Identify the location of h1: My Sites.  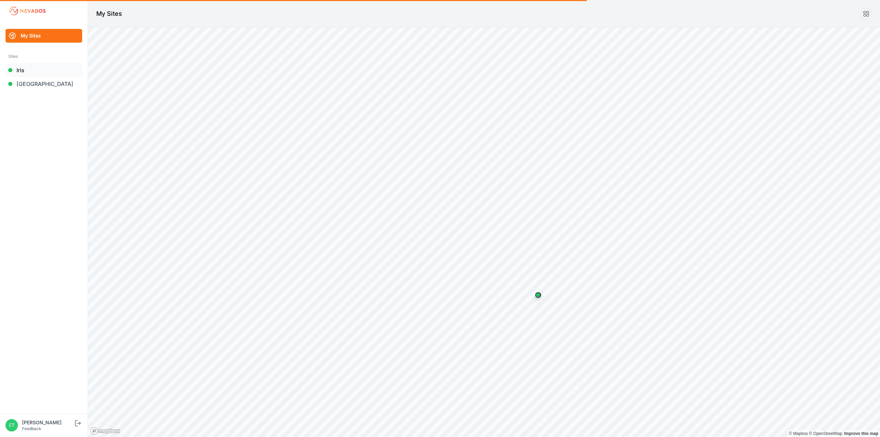
(109, 14).